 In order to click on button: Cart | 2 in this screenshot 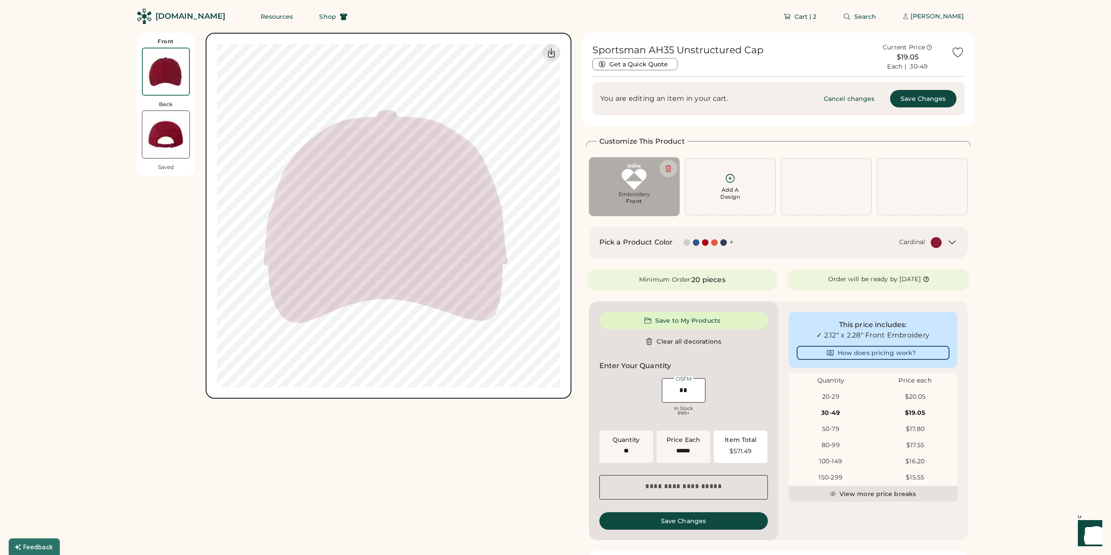, I will do `click(800, 17)`.